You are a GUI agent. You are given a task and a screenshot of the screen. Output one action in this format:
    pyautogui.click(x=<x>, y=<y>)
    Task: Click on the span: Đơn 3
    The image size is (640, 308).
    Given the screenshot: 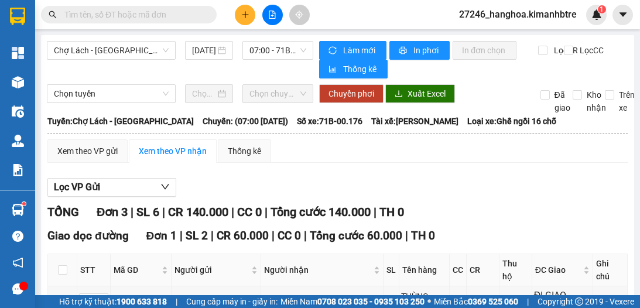 What is the action you would take?
    pyautogui.click(x=112, y=212)
    